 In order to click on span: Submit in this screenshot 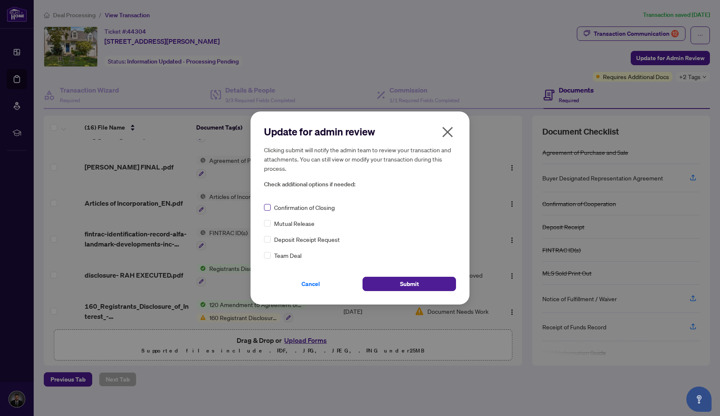, I will do `click(409, 284)`.